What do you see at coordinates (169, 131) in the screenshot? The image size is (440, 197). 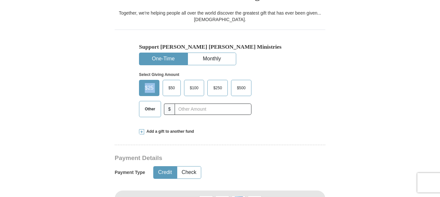 I see `span: Add a gift to another fund` at bounding box center [169, 131].